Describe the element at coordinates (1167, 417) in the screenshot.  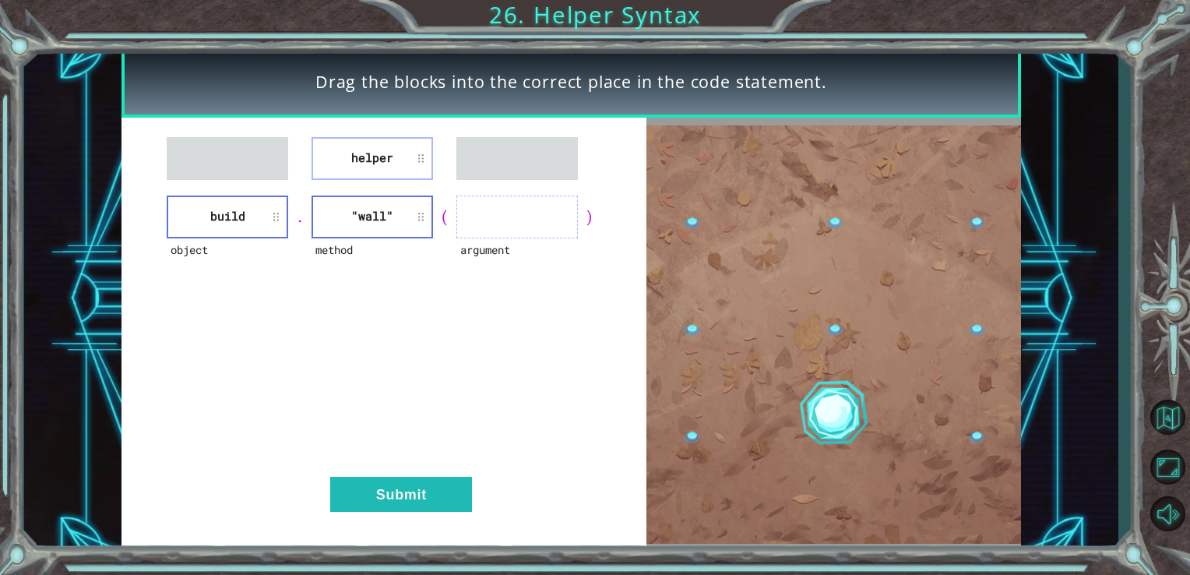
I see `button: Back to Map` at that location.